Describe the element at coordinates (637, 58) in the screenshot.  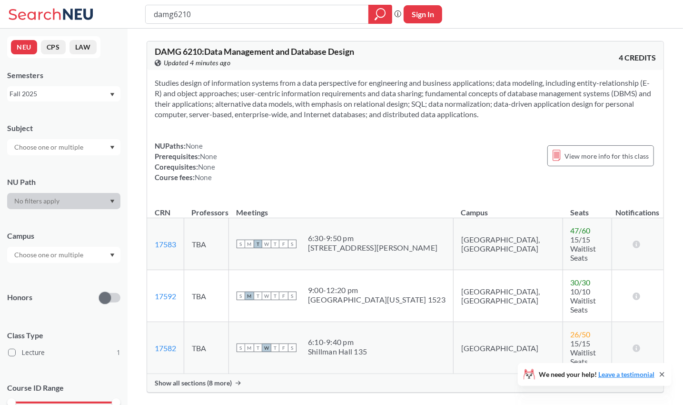
I see `span: 4 CREDITS` at that location.